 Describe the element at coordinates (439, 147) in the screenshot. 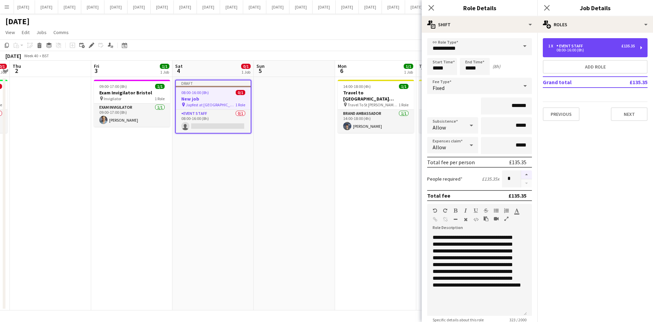

I see `span: Allow` at that location.